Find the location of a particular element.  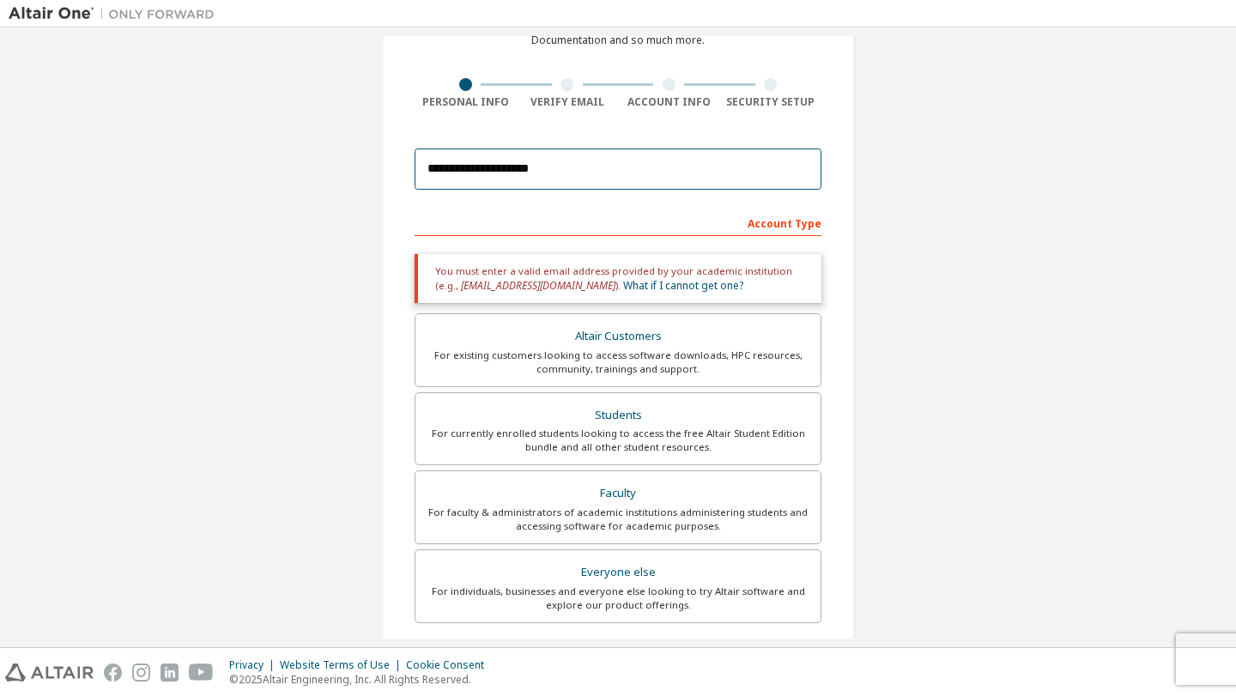

div: Security Setup is located at coordinates (771, 102).